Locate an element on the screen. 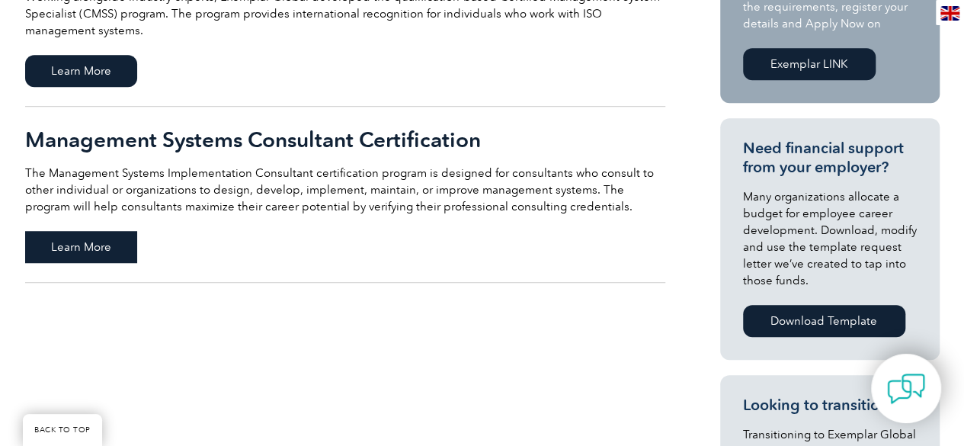 This screenshot has height=446, width=964. p: The Management Systems Implementation Consultant certification program is designed for consultant... is located at coordinates (345, 190).